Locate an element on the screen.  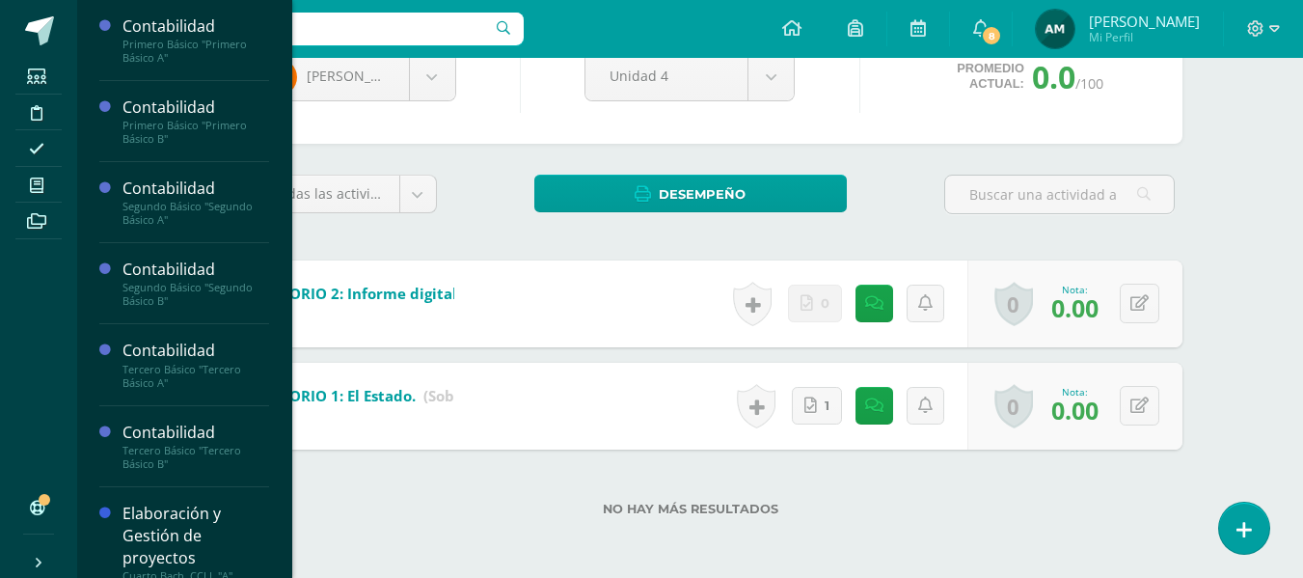
label: No hay más resultados is located at coordinates (690, 508).